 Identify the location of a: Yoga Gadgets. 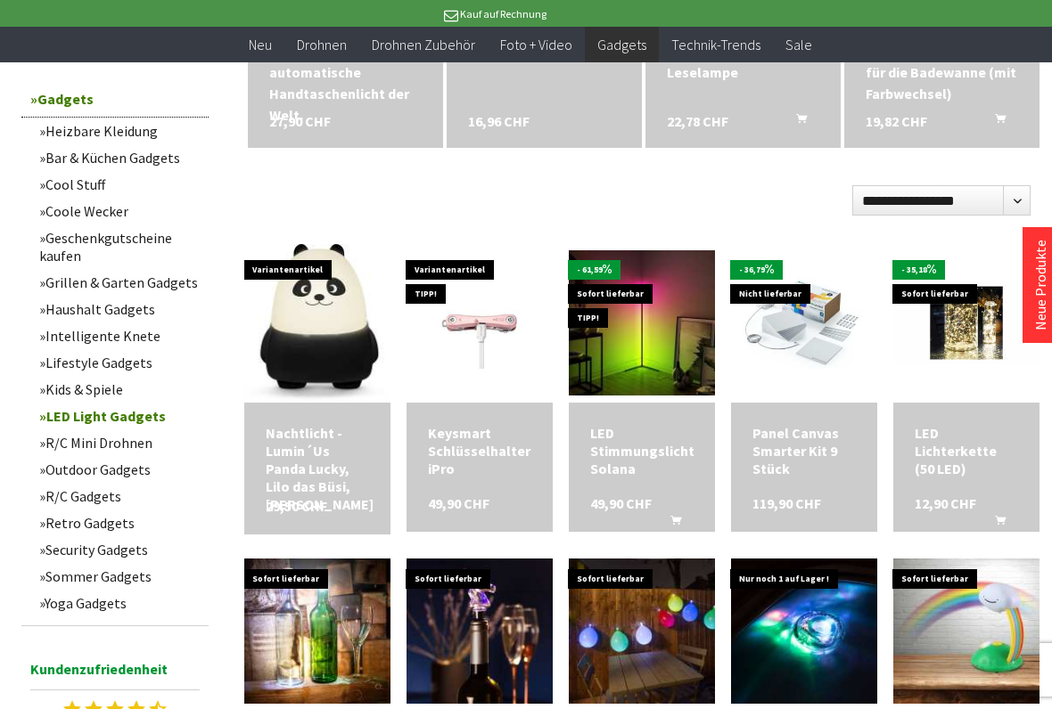
(119, 603).